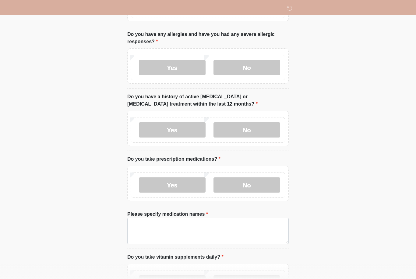 The width and height of the screenshot is (416, 279). I want to click on label: Do you have any allergies and have you had any severe allergic responses?, so click(208, 38).